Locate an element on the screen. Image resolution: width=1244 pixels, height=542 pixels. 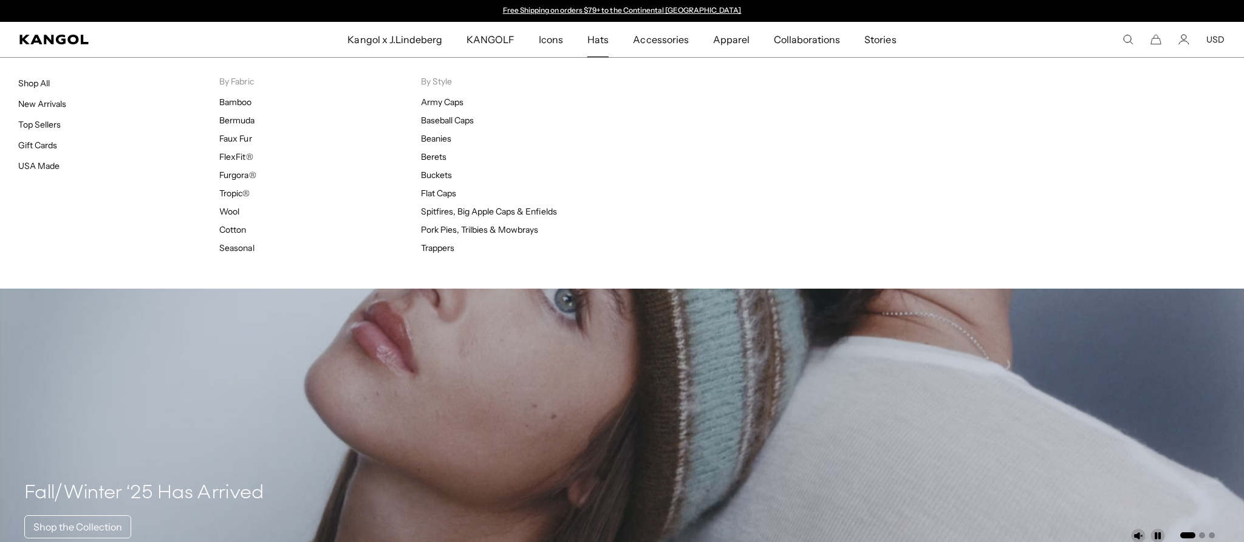
a: Accessories is located at coordinates (660, 39).